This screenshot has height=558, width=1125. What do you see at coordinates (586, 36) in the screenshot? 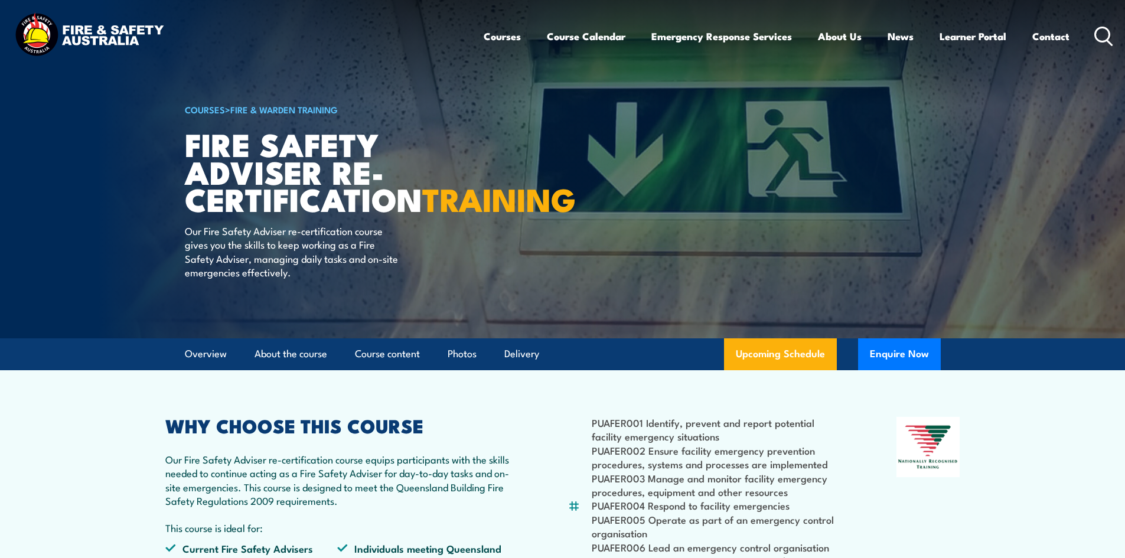
I see `a: Course Calendar` at bounding box center [586, 36].